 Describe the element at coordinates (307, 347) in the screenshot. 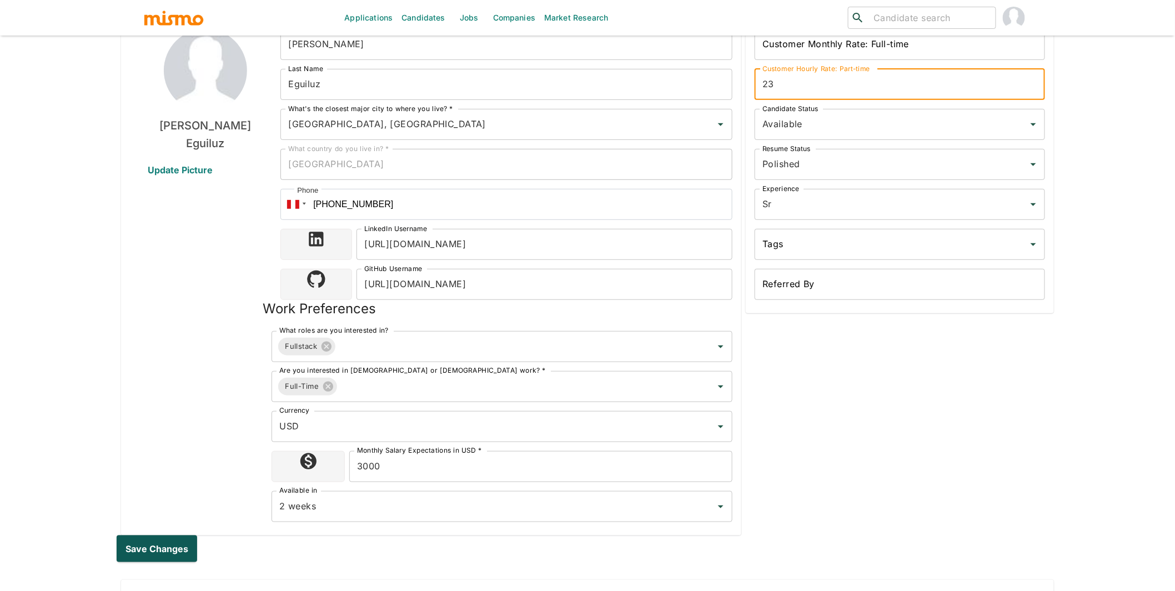

I see `div: Fullstack` at that location.